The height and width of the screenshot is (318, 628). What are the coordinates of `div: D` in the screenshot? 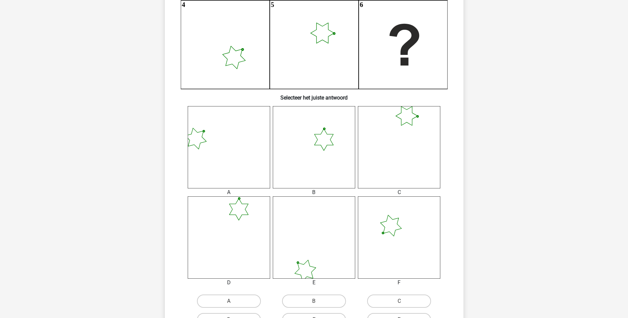 It's located at (229, 283).